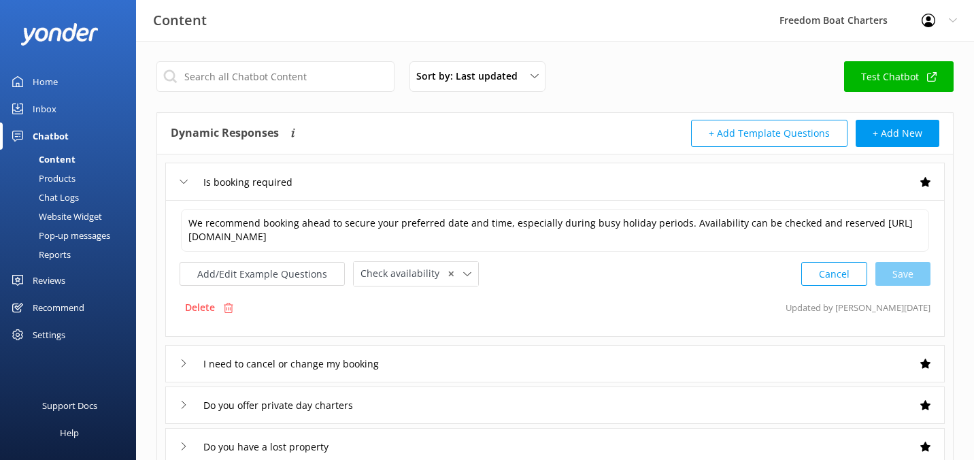 Image resolution: width=974 pixels, height=460 pixels. What do you see at coordinates (49, 335) in the screenshot?
I see `div: Settings` at bounding box center [49, 335].